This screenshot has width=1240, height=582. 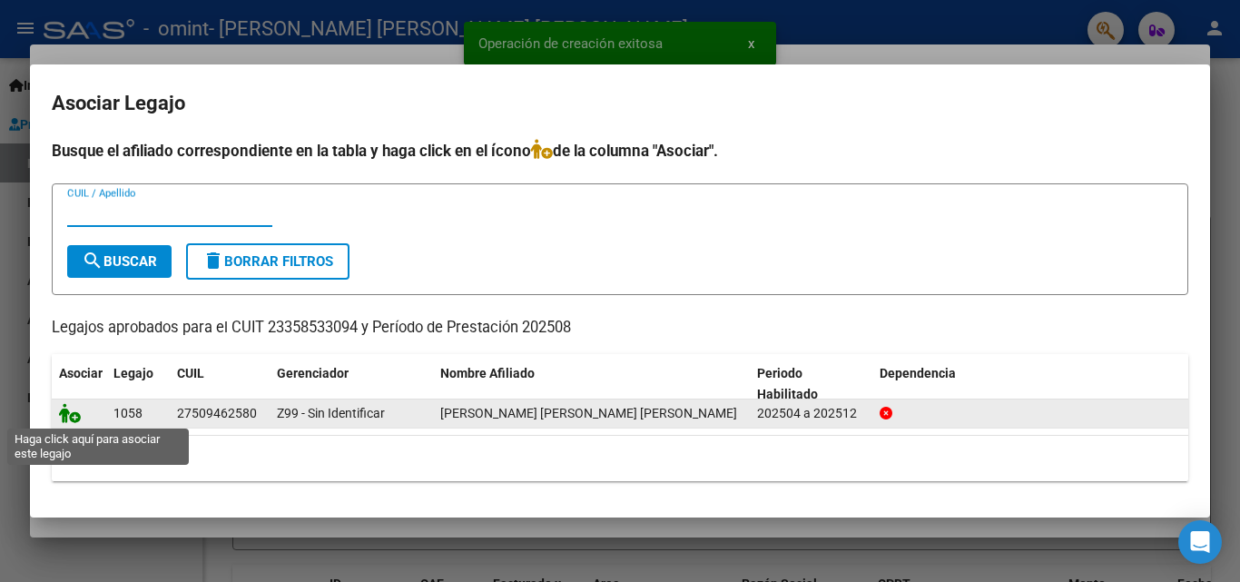 I want to click on datatable-header-cell: Asociar, so click(x=79, y=384).